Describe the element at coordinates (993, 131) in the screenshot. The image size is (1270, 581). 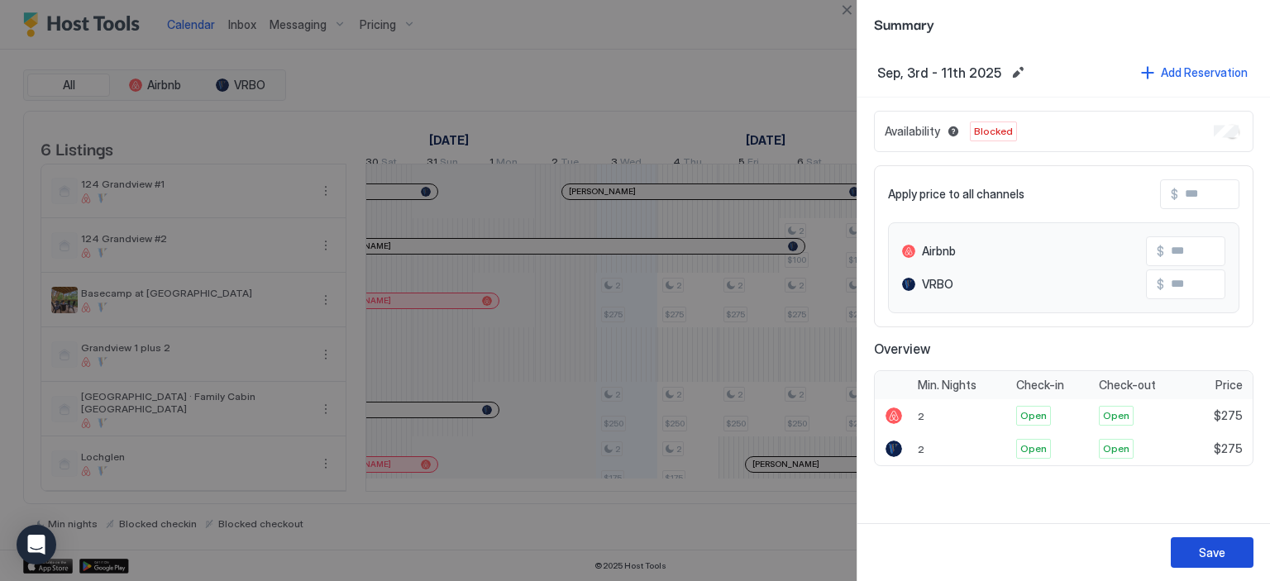
I see `span: Blocked` at that location.